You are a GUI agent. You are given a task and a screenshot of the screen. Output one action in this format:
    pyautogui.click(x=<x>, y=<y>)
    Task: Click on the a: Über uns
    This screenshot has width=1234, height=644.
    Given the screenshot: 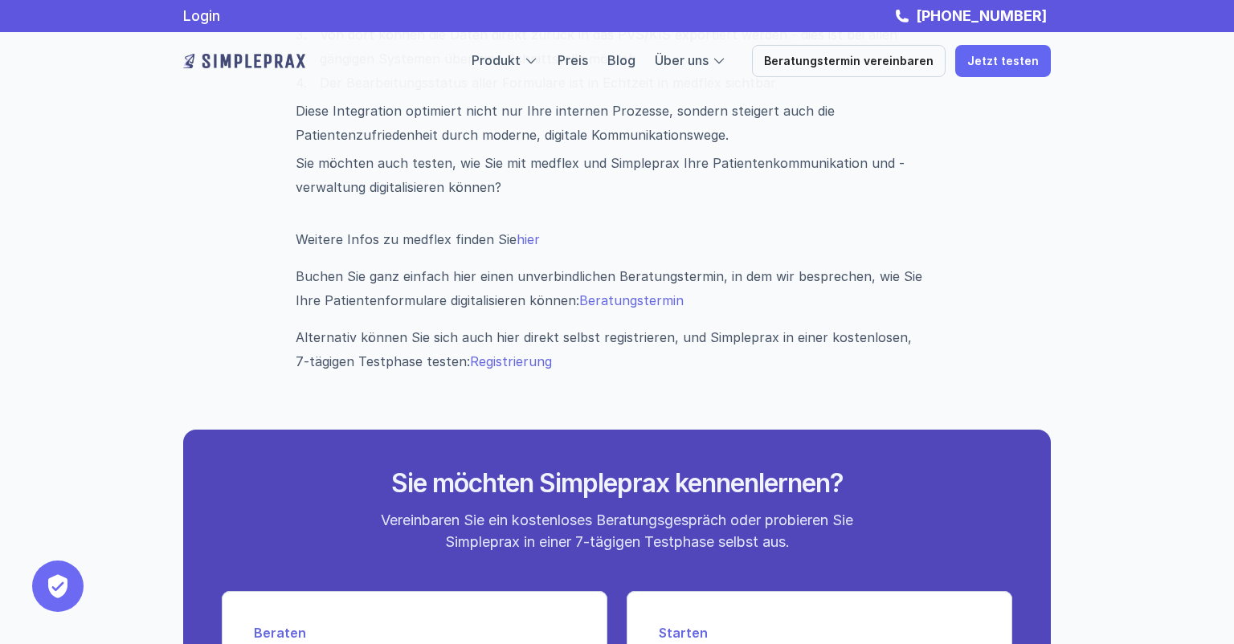 What is the action you would take?
    pyautogui.click(x=681, y=60)
    